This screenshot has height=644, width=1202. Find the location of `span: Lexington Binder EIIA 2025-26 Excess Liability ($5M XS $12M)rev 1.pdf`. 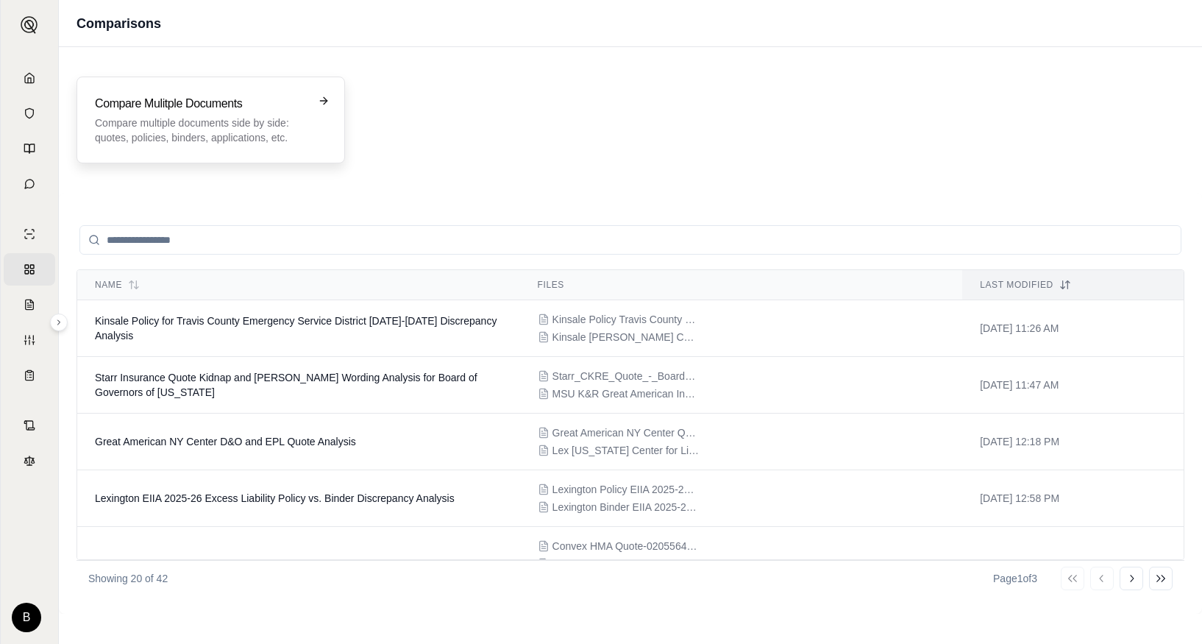

span: Lexington Binder EIIA 2025-26 Excess Liability ($5M XS $12M)rev 1.pdf is located at coordinates (626, 507).